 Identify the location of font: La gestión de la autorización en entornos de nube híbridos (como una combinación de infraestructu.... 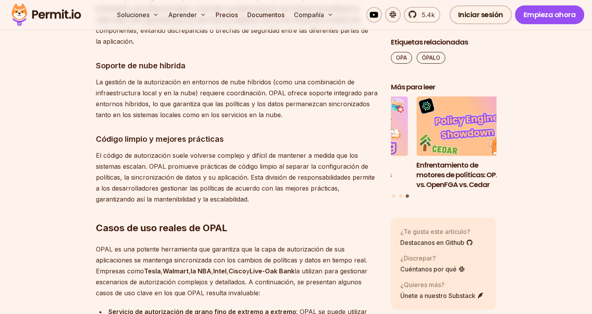
(237, 99).